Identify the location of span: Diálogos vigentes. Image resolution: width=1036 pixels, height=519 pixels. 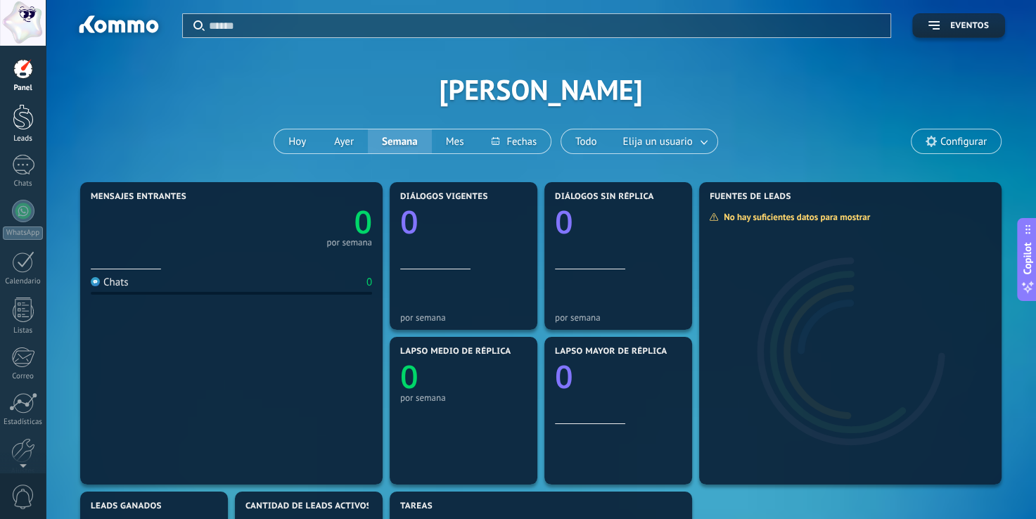
(444, 197).